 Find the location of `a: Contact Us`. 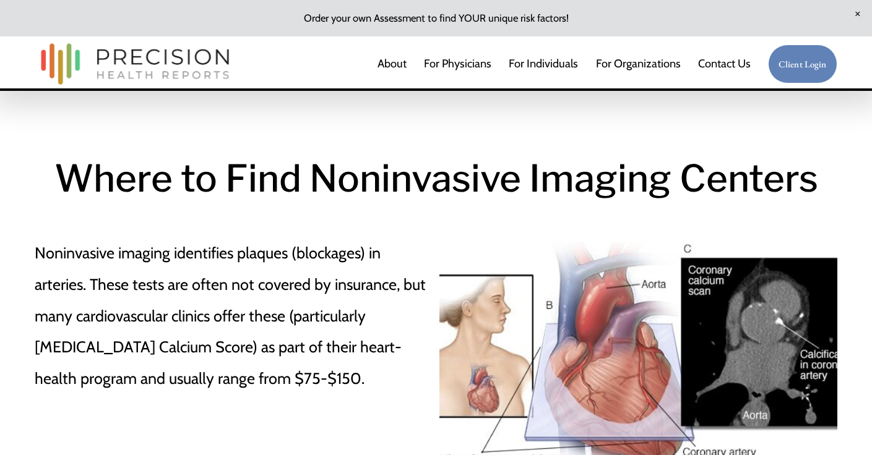

a: Contact Us is located at coordinates (724, 64).